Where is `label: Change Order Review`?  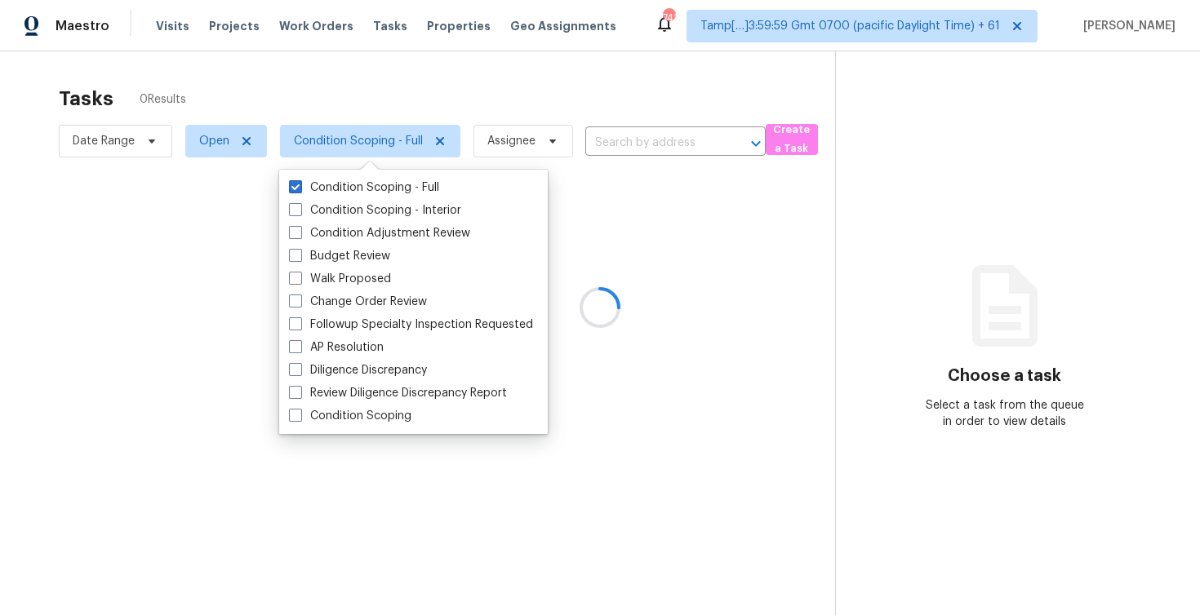
label: Change Order Review is located at coordinates (357, 302).